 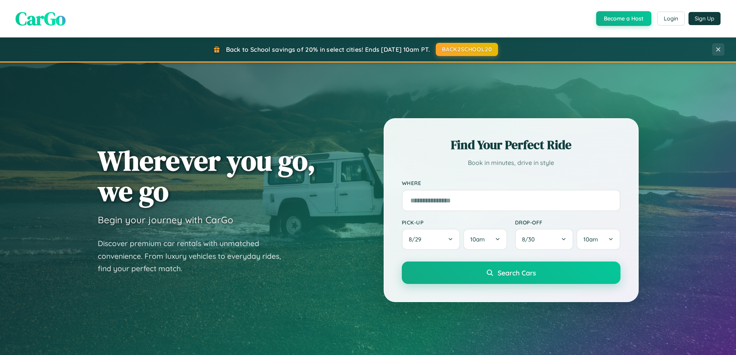 What do you see at coordinates (511, 183) in the screenshot?
I see `label: Where` at bounding box center [511, 183].